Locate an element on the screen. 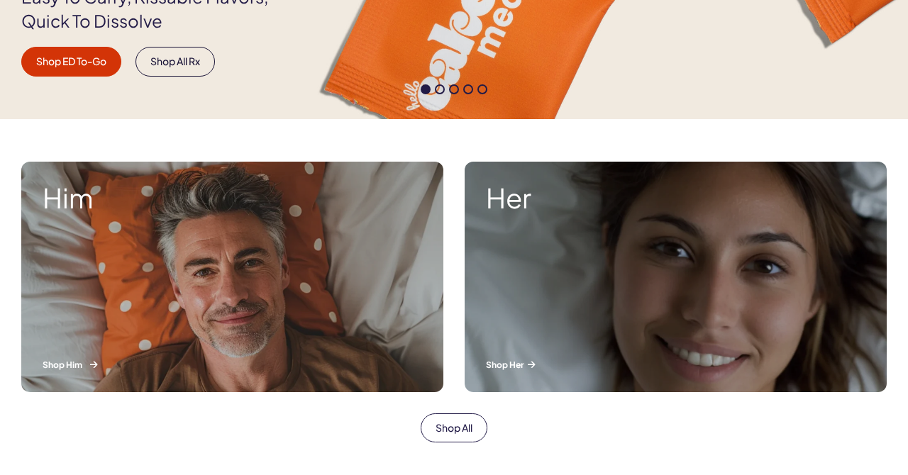 The image size is (908, 475). a: Shop ED To-Go is located at coordinates (71, 62).